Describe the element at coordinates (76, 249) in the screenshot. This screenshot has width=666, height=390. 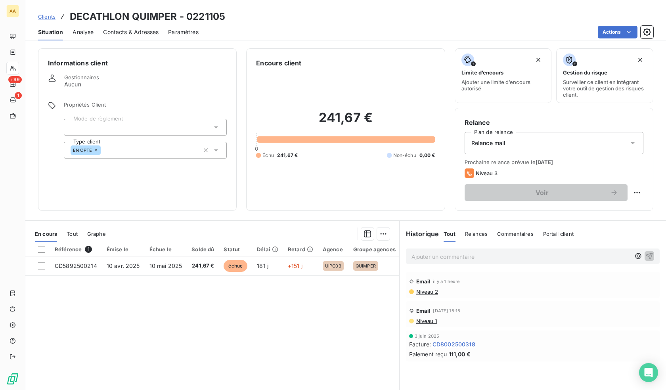
I see `div: Référence` at that location.